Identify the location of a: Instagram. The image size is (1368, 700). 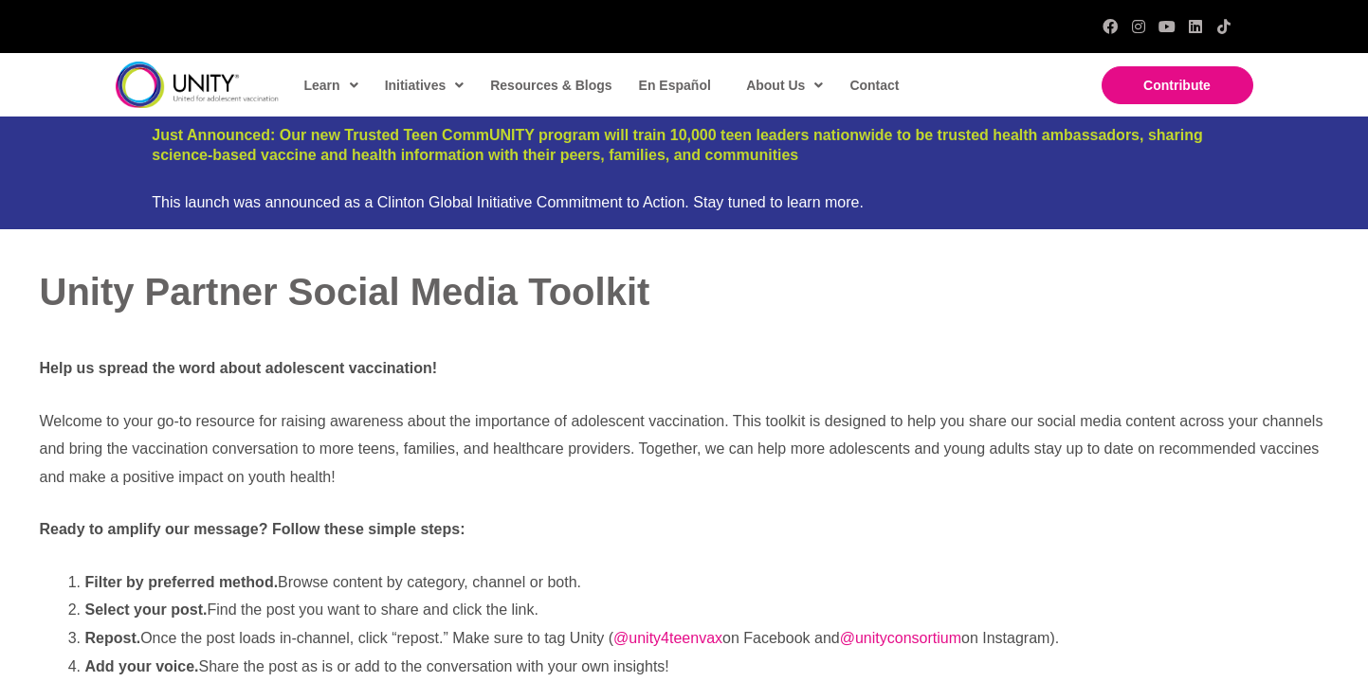
(1138, 27).